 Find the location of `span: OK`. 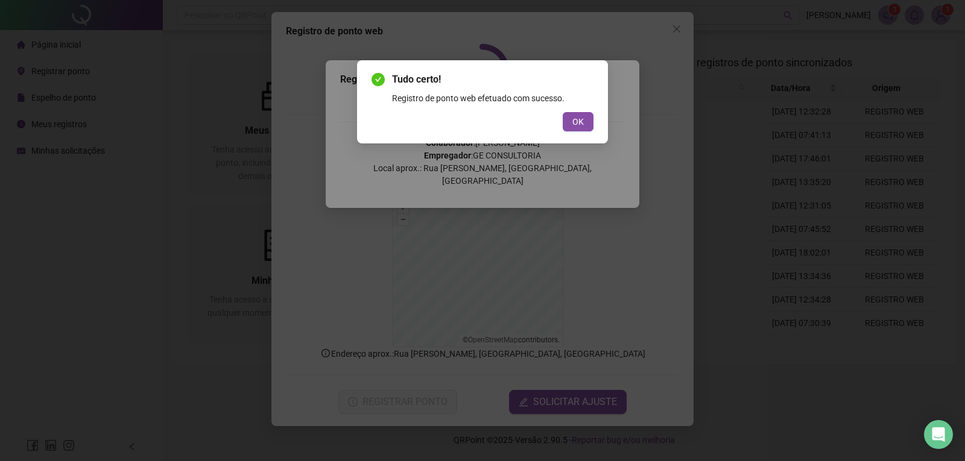

span: OK is located at coordinates (578, 122).